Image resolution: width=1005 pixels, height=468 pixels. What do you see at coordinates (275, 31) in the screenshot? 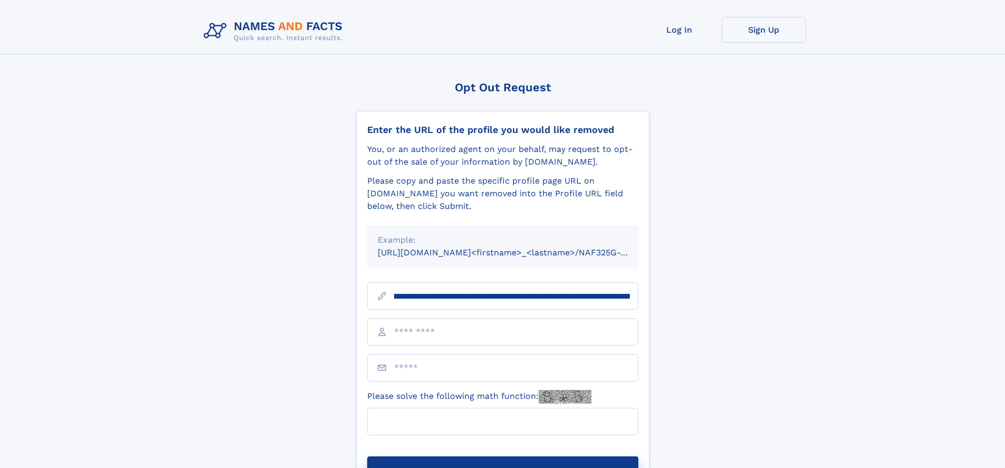
I see `img: Logo Names and Facts` at bounding box center [275, 31].